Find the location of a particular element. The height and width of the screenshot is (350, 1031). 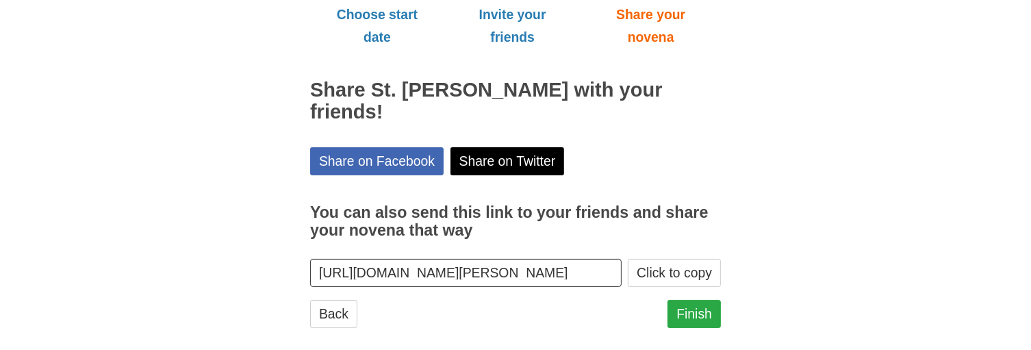

h3: You can also send this link to your friends and share your novena that way is located at coordinates (515, 221).